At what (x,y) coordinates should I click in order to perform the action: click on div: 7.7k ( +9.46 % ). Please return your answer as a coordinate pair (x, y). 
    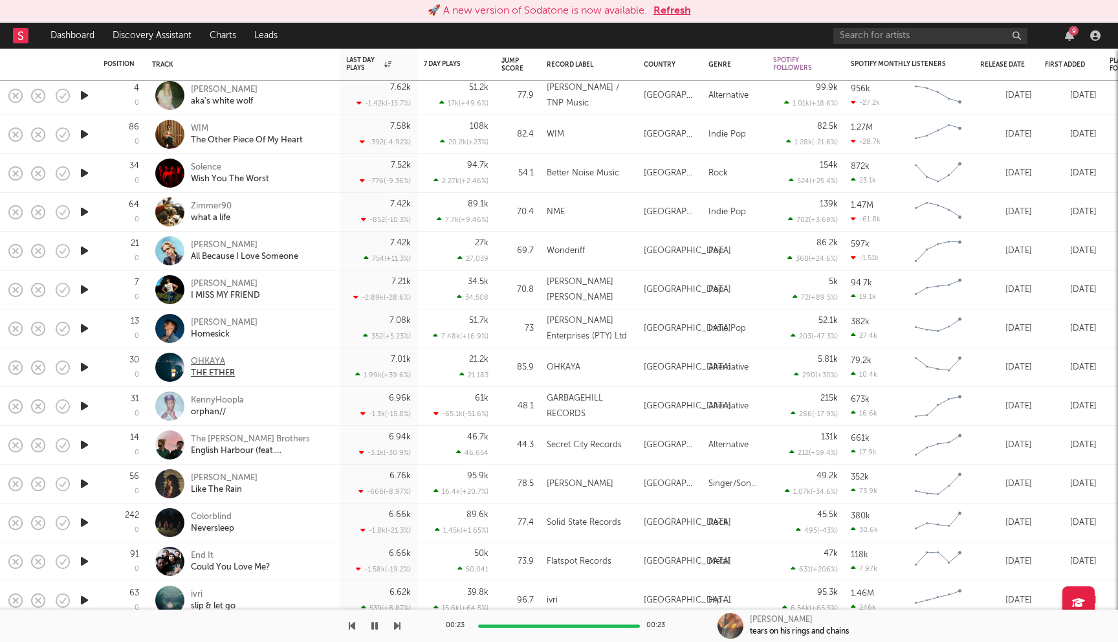
    Looking at the image, I should click on (463, 219).